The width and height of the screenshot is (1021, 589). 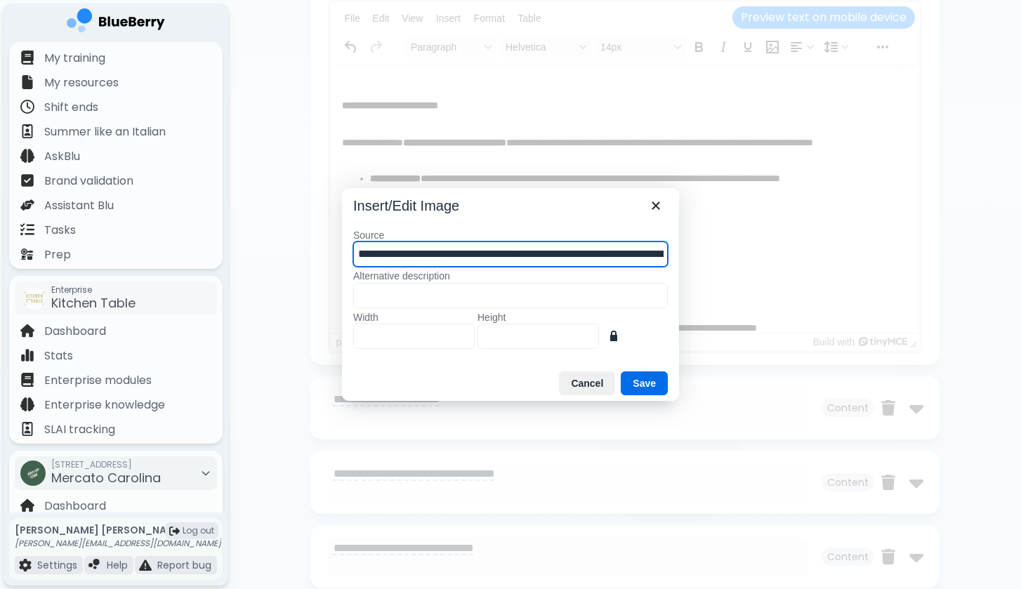 I want to click on button: Cancel, so click(x=587, y=383).